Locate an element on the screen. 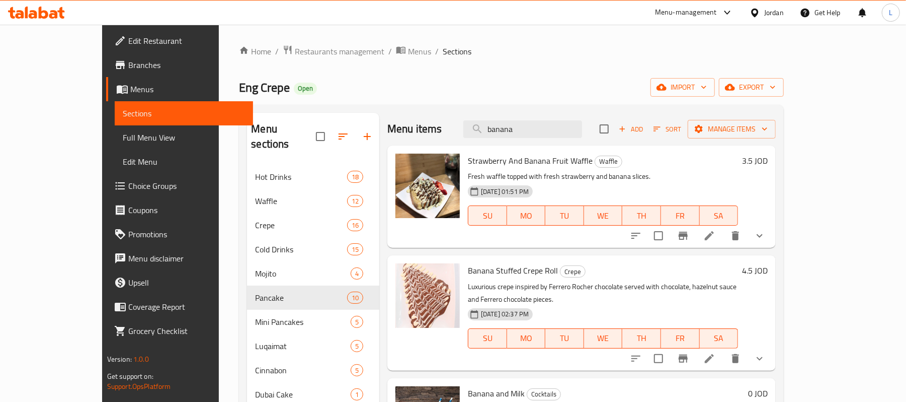 The height and width of the screenshot is (402, 906). div: Dubai Cake is located at coordinates (303, 394).